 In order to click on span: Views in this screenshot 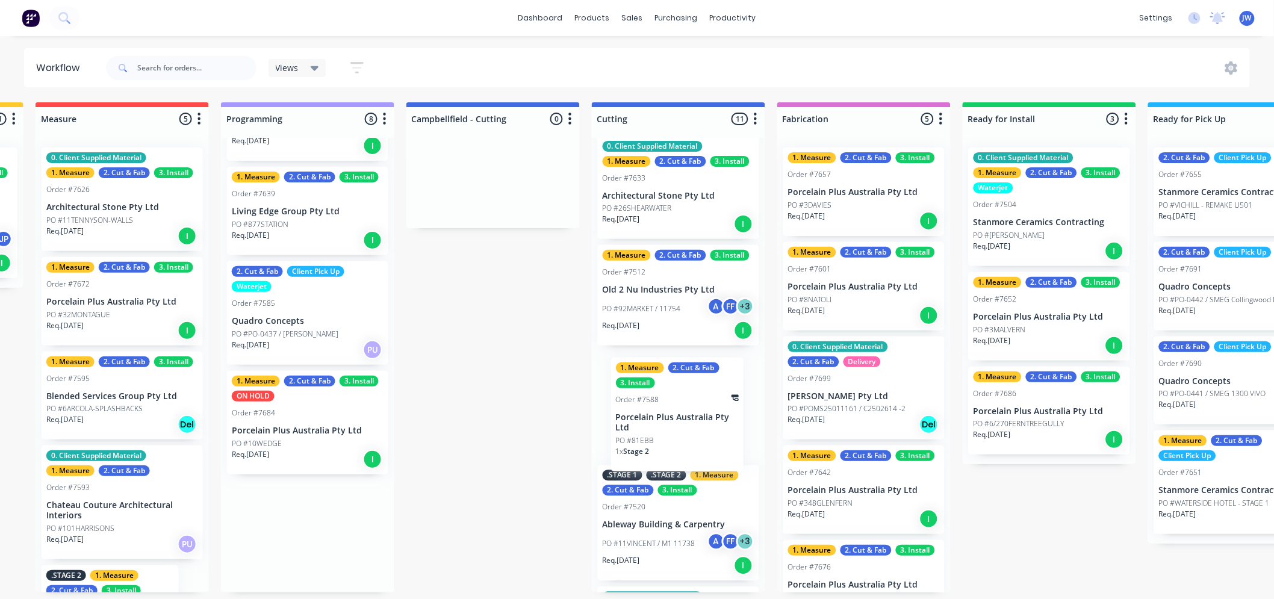, I will do `click(287, 67)`.